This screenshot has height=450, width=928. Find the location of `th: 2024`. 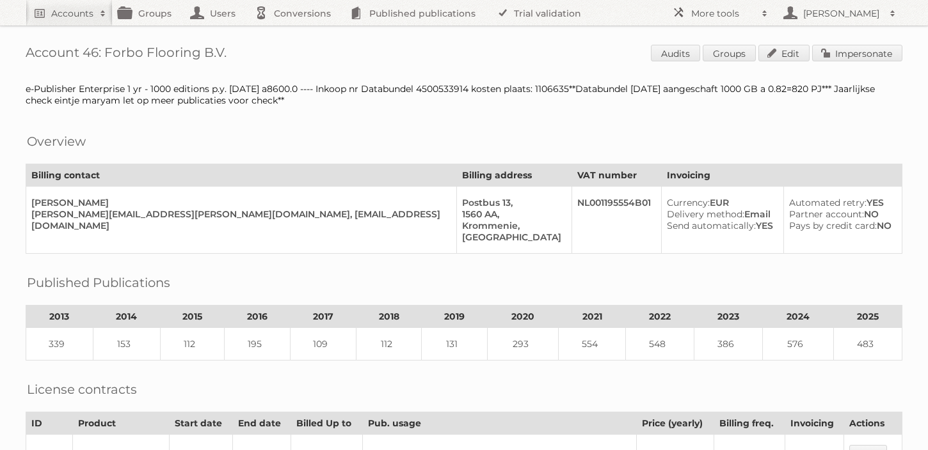

th: 2024 is located at coordinates (797, 317).